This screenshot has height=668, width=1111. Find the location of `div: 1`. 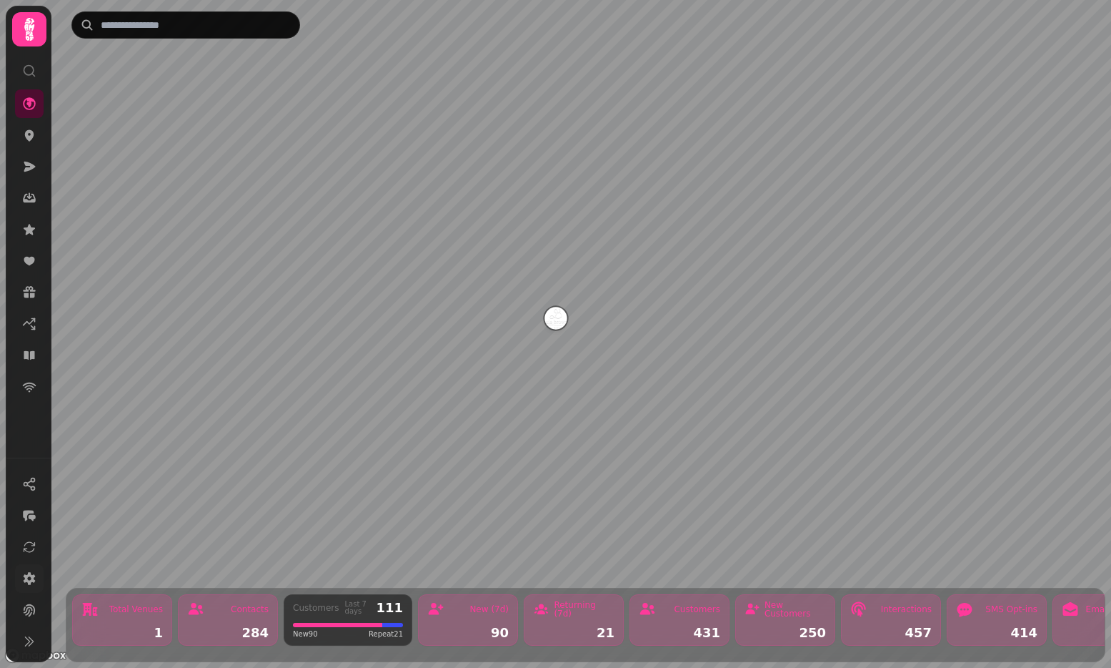

div: 1 is located at coordinates (122, 633).